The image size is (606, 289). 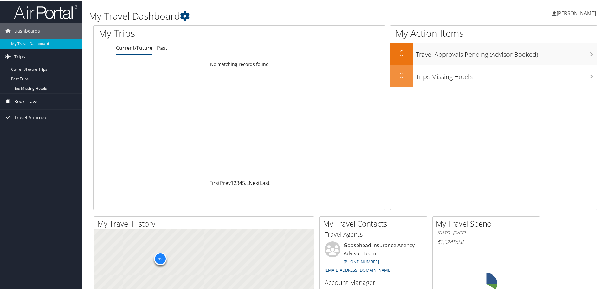 What do you see at coordinates (134, 47) in the screenshot?
I see `a: Current/Future` at bounding box center [134, 47].